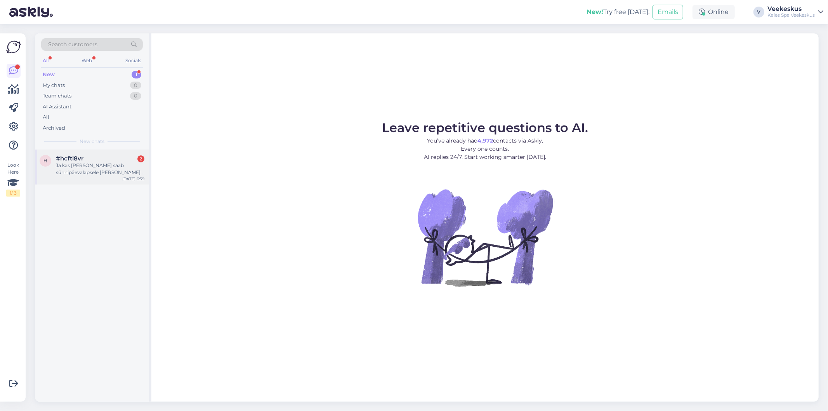 The height and width of the screenshot is (411, 828). Describe the element at coordinates (13, 193) in the screenshot. I see `div: 1 / 3` at that location.